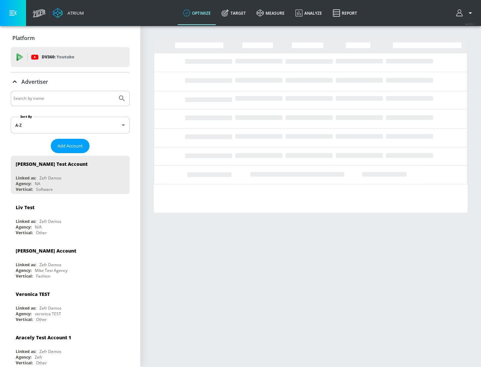  What do you see at coordinates (64, 99) in the screenshot?
I see `input: Search by name` at bounding box center [64, 99].